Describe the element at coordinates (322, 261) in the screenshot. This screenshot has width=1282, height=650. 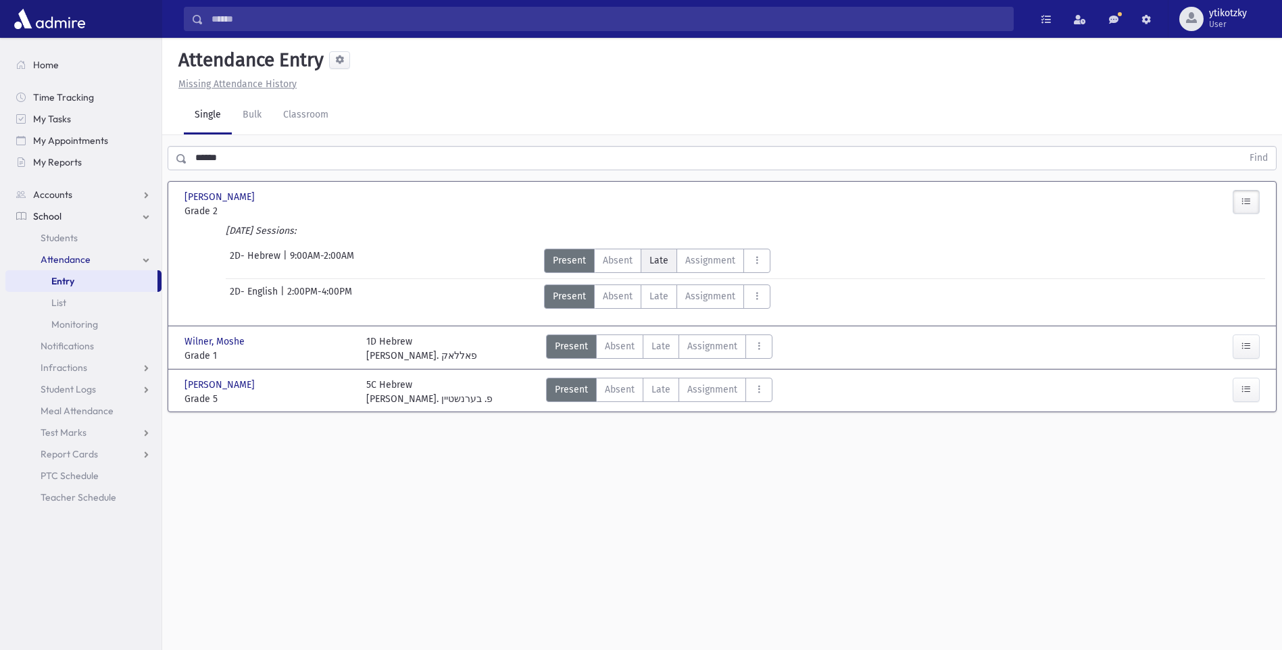
I see `span: 9:00AM-2:00AM` at that location.